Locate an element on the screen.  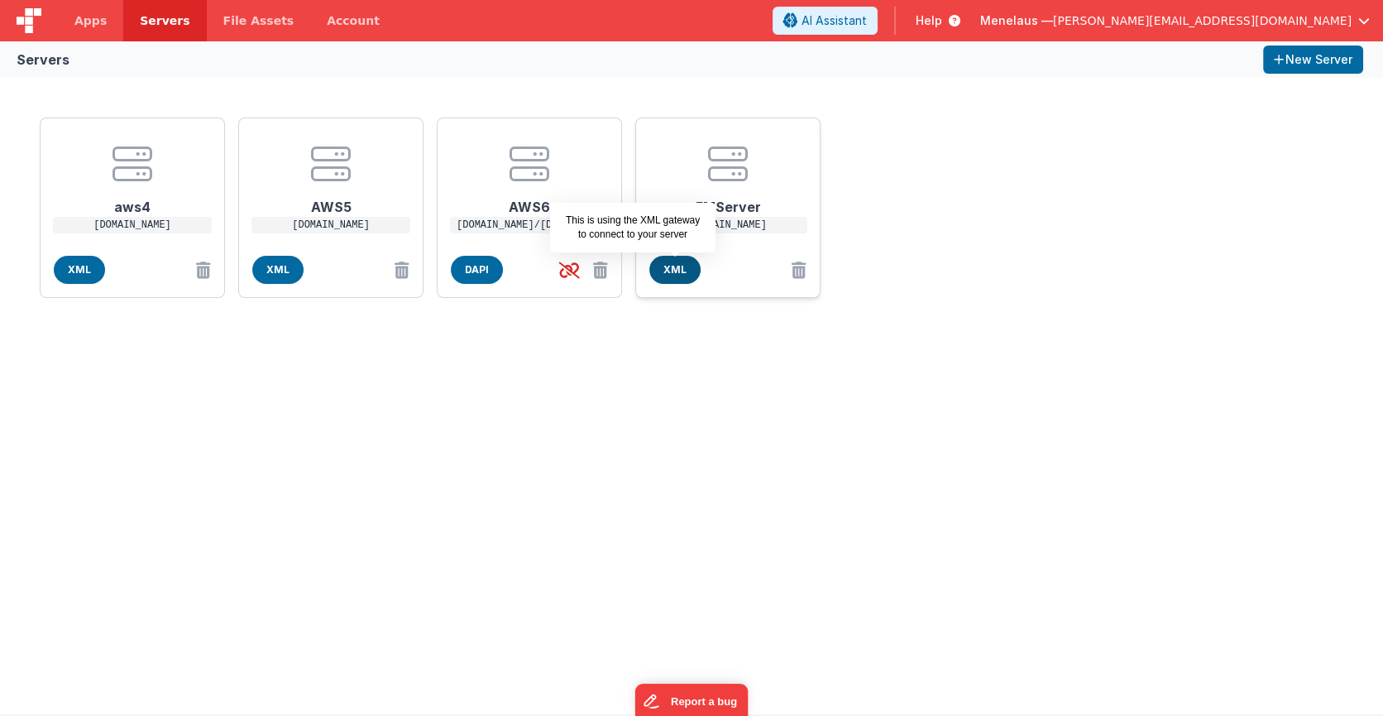
span: AI Assistant is located at coordinates (834, 21).